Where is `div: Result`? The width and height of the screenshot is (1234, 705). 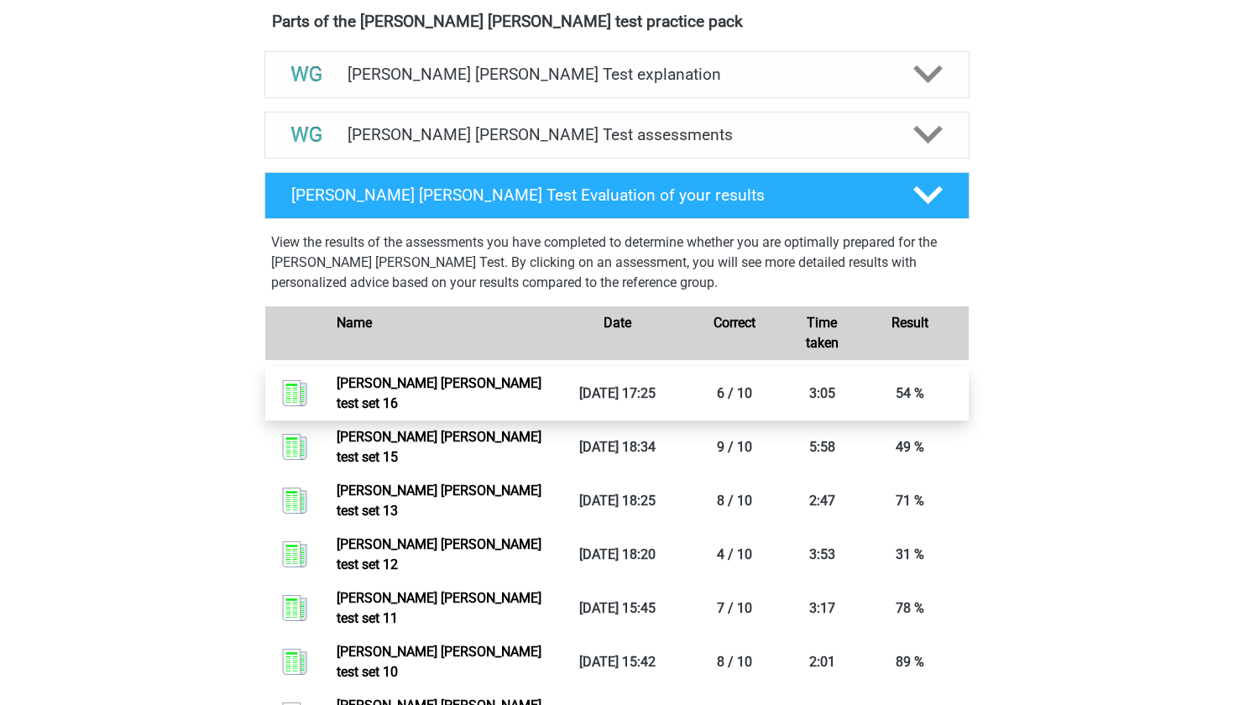 div: Result is located at coordinates (910, 333).